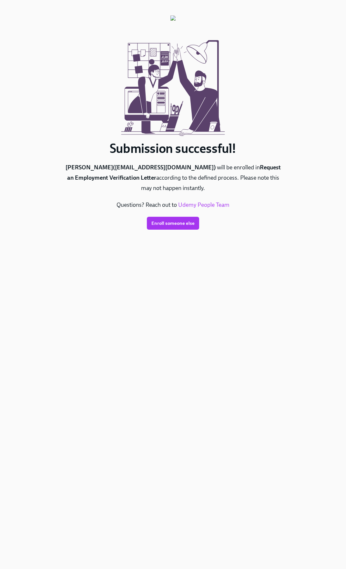 The width and height of the screenshot is (346, 569). What do you see at coordinates (204, 205) in the screenshot?
I see `a: Udemy People Team` at bounding box center [204, 205].